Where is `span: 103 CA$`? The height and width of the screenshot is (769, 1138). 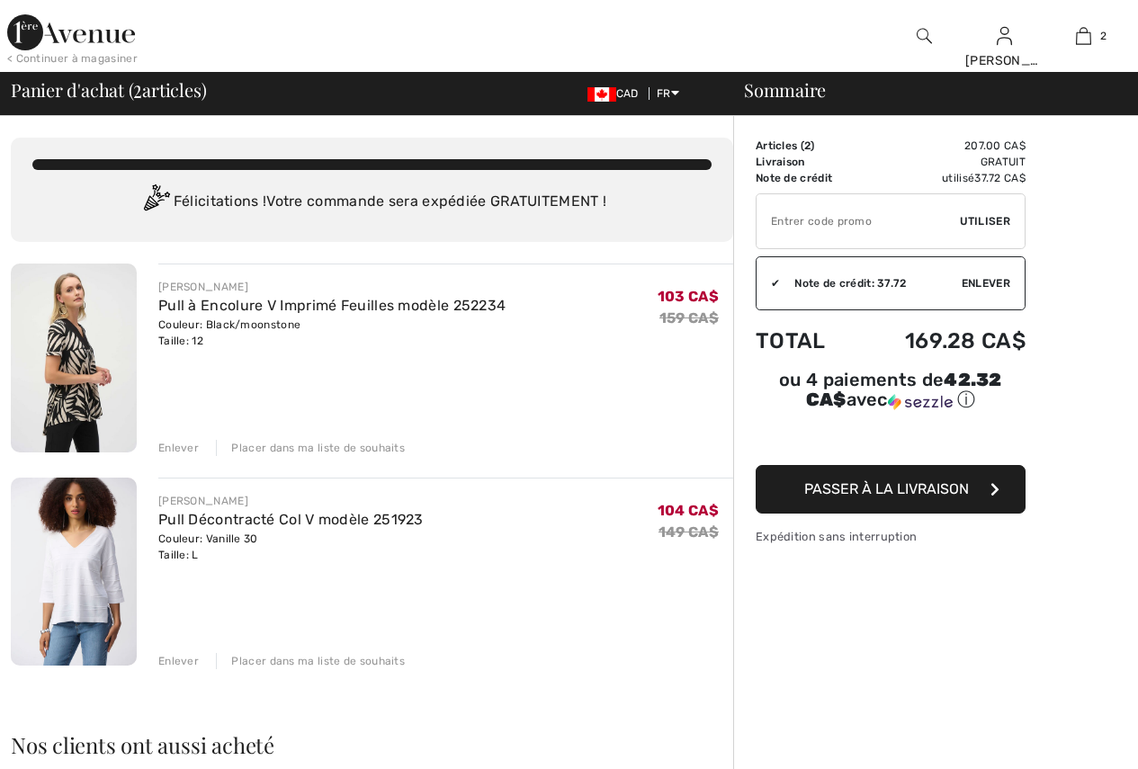
span: 103 CA$ is located at coordinates (688, 296).